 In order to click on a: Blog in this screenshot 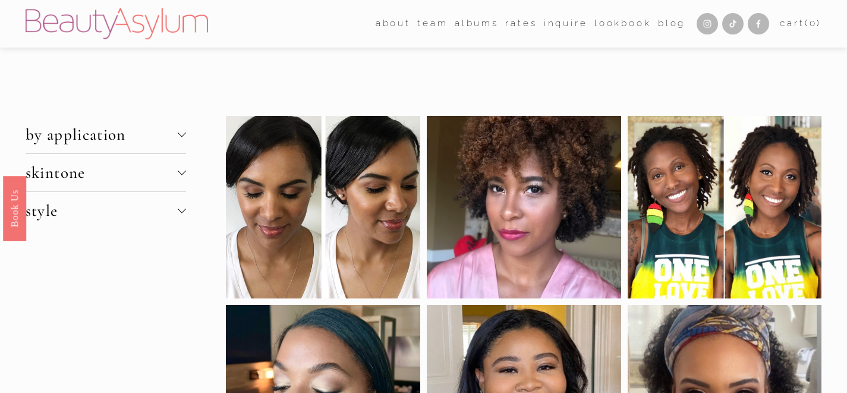, I will do `click(672, 24)`.